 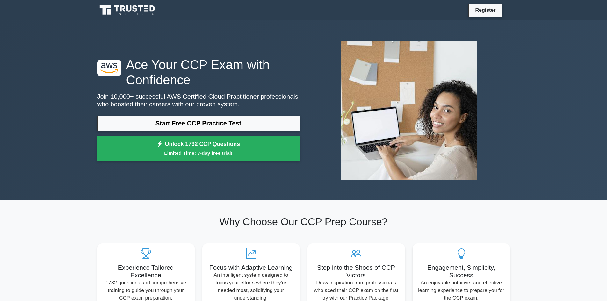 I want to click on h5: Engagement, Simplicity, Success, so click(x=462, y=272).